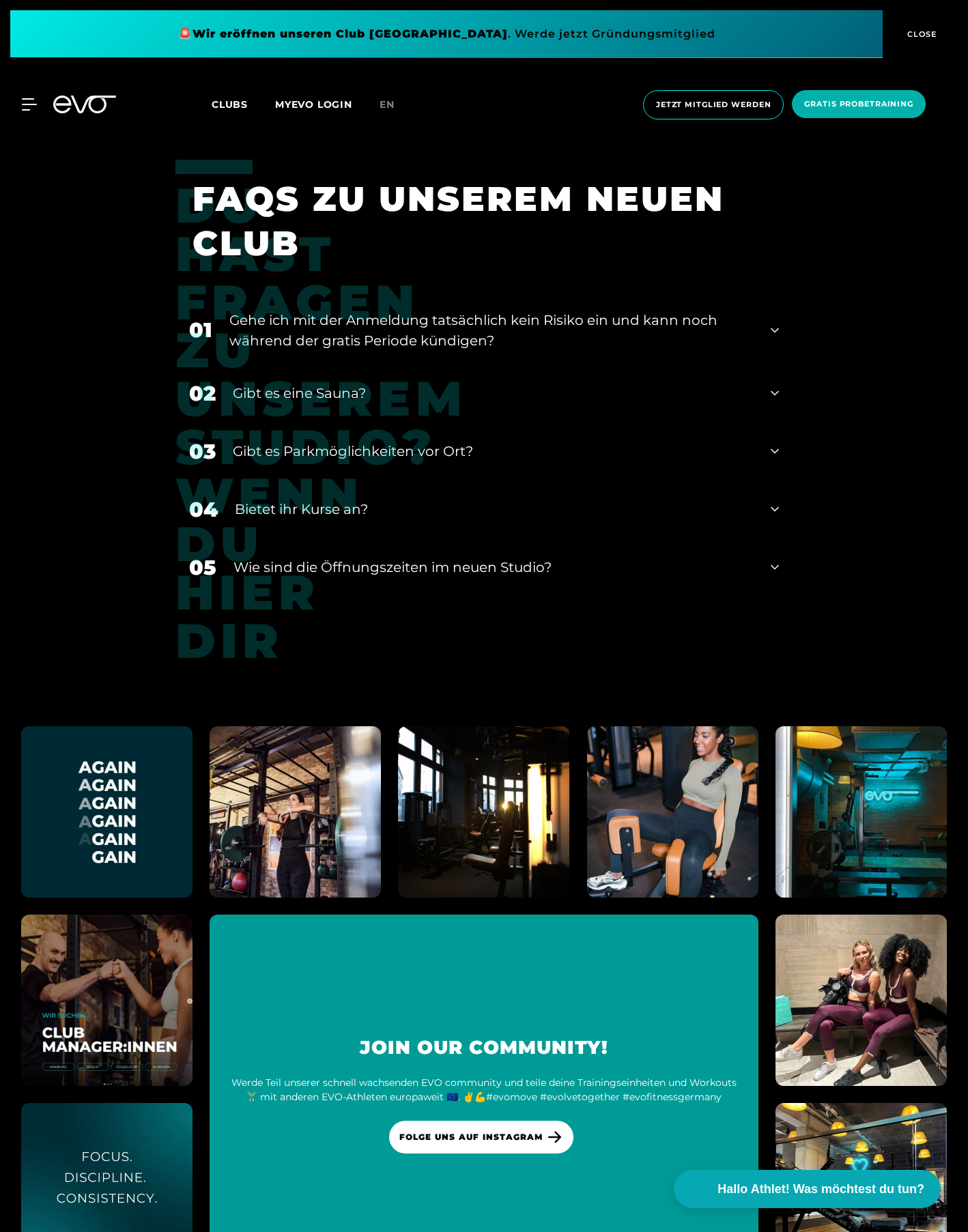 The width and height of the screenshot is (968, 1232). I want to click on span: CLOSE, so click(920, 34).